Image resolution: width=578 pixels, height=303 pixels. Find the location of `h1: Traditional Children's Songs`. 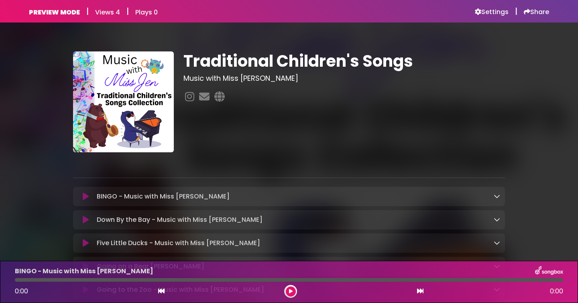

h1: Traditional Children's Songs is located at coordinates (344, 61).